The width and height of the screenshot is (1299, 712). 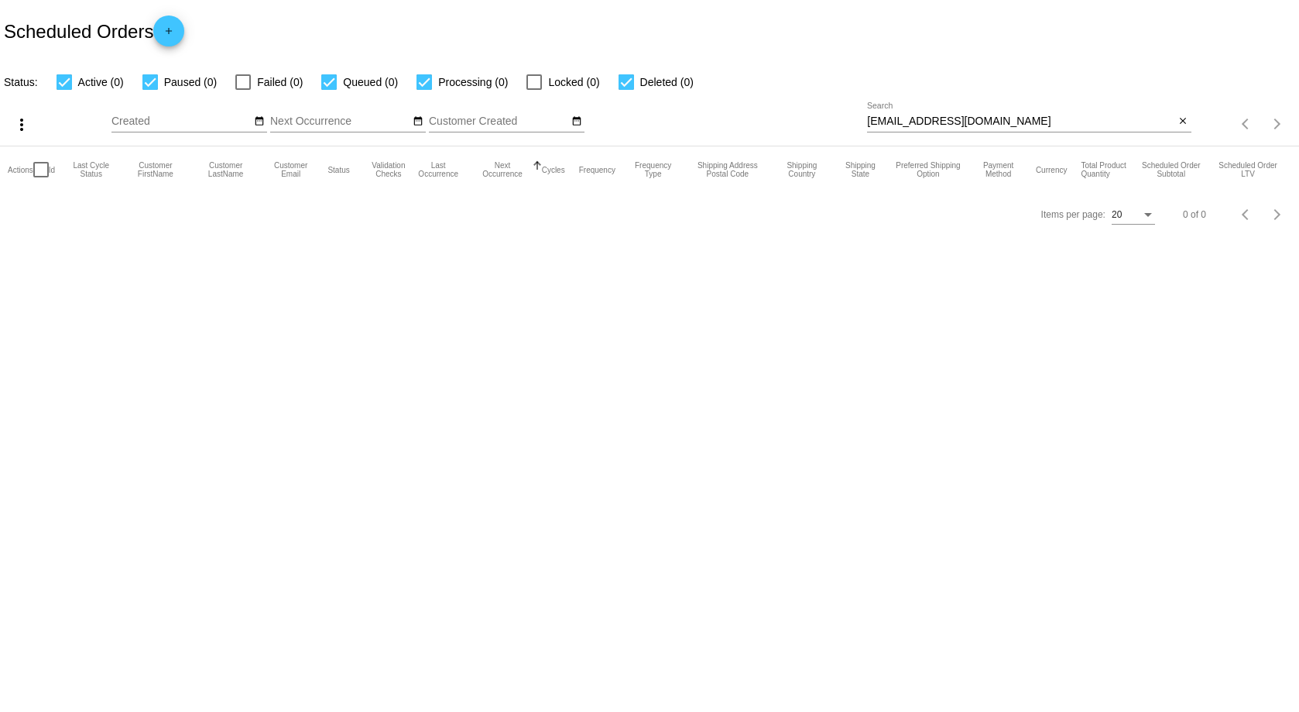 I want to click on mat-icon: more_vert, so click(x=22, y=125).